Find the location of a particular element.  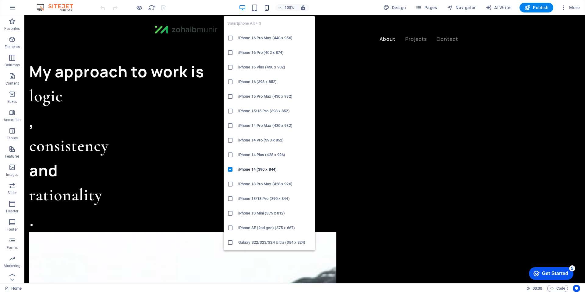

p: Marketing is located at coordinates (12, 266).